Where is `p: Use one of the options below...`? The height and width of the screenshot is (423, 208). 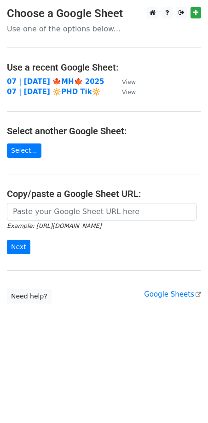
p: Use one of the options below... is located at coordinates (104, 29).